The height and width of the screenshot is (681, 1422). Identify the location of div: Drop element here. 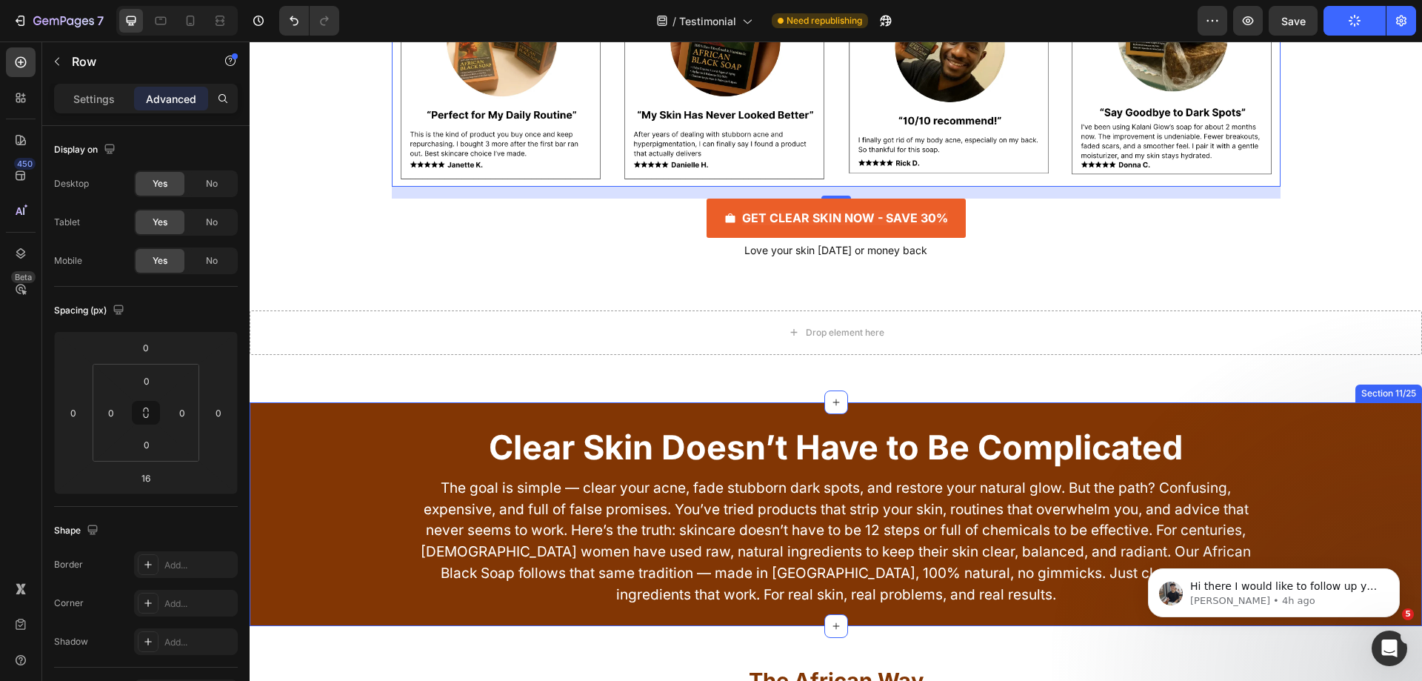
(595, 291).